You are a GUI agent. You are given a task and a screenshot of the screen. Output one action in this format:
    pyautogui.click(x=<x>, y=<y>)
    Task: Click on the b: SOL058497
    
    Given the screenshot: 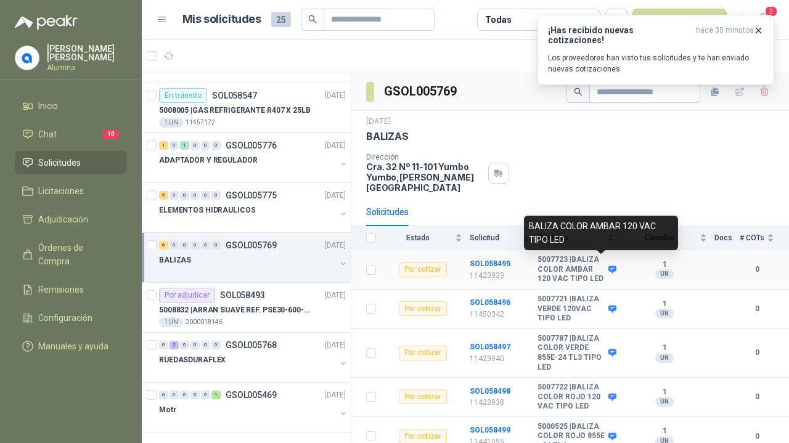 What is the action you would take?
    pyautogui.click(x=490, y=347)
    